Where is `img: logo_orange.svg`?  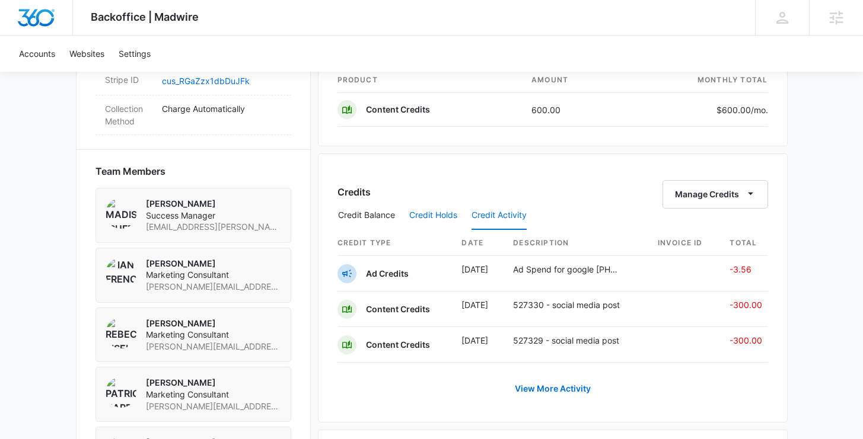
img: logo_orange.svg is located at coordinates (24, 24).